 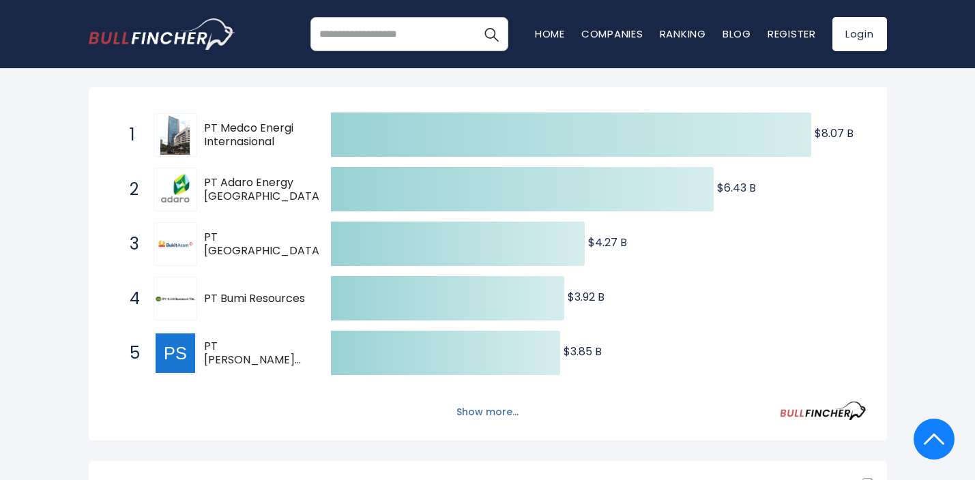 I want to click on img: PT Bukit Asam, so click(x=175, y=244).